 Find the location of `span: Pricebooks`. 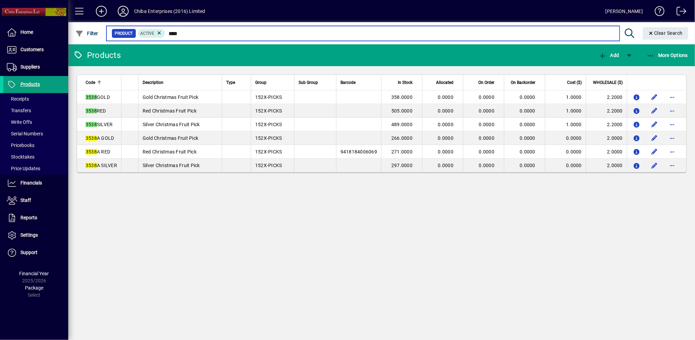

span: Pricebooks is located at coordinates (20, 145).